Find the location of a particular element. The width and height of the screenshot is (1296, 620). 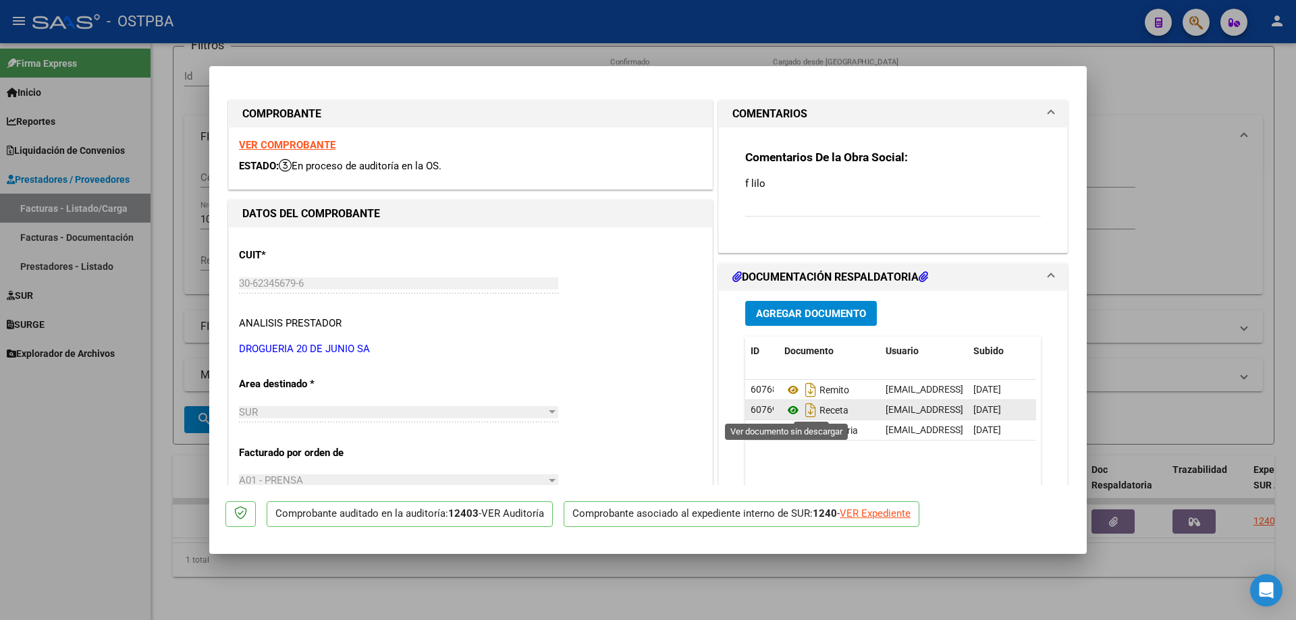

mat-expansion-panel-header: COMENTARIOS is located at coordinates (893, 114).